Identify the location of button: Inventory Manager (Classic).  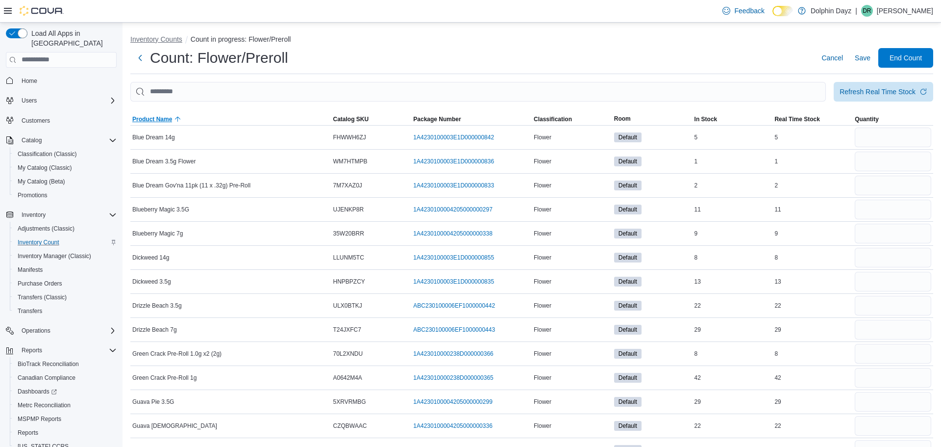
(65, 256).